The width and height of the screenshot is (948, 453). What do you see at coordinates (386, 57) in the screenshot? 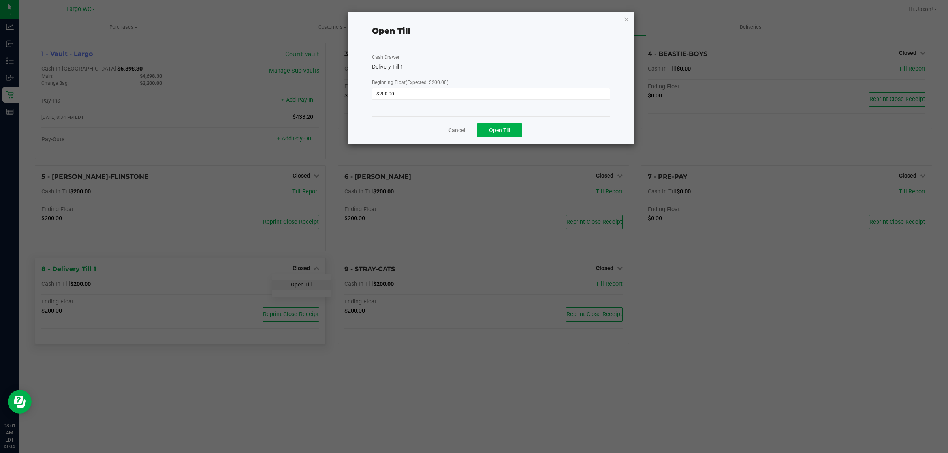
I see `label: Cash Drawer` at bounding box center [386, 57].